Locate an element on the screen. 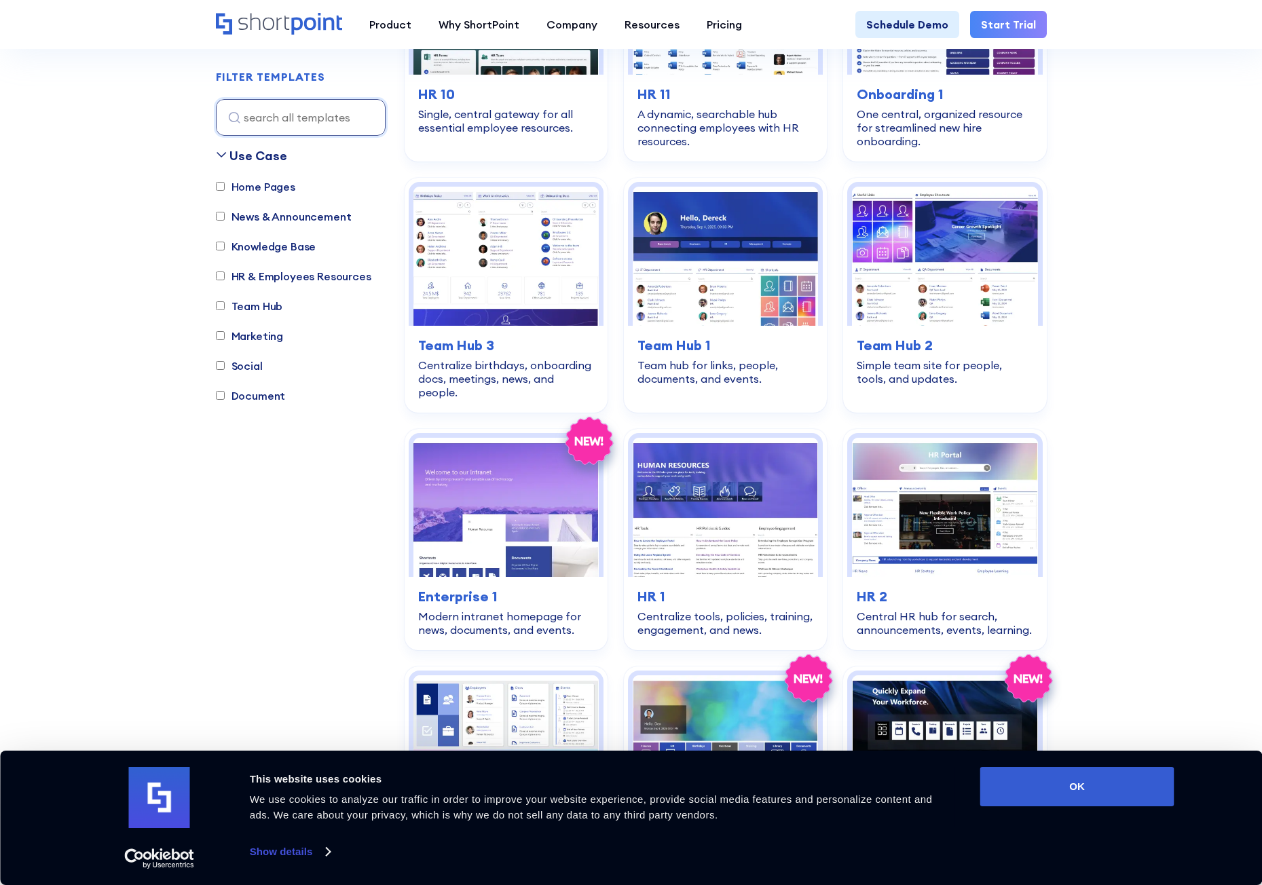 The image size is (1262, 885). a: Team Hub 2 – SharePoint Template Team Site: Simple team site for people, tools, and updates.Team ... is located at coordinates (944, 295).